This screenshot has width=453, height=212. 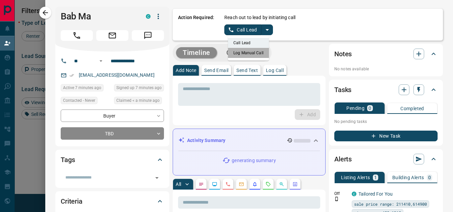 What do you see at coordinates (408, 178) in the screenshot?
I see `p: Building Alerts` at bounding box center [408, 178].